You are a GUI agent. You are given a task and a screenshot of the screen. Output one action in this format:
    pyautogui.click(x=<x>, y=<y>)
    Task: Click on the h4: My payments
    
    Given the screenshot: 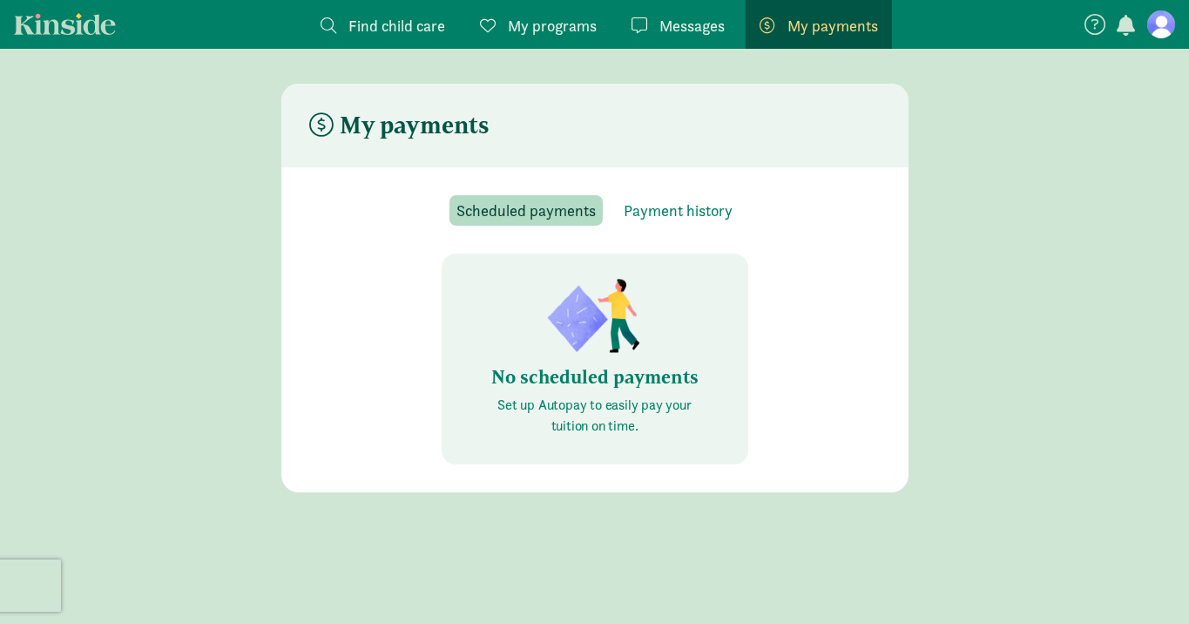 What is the action you would take?
    pyautogui.click(x=399, y=125)
    